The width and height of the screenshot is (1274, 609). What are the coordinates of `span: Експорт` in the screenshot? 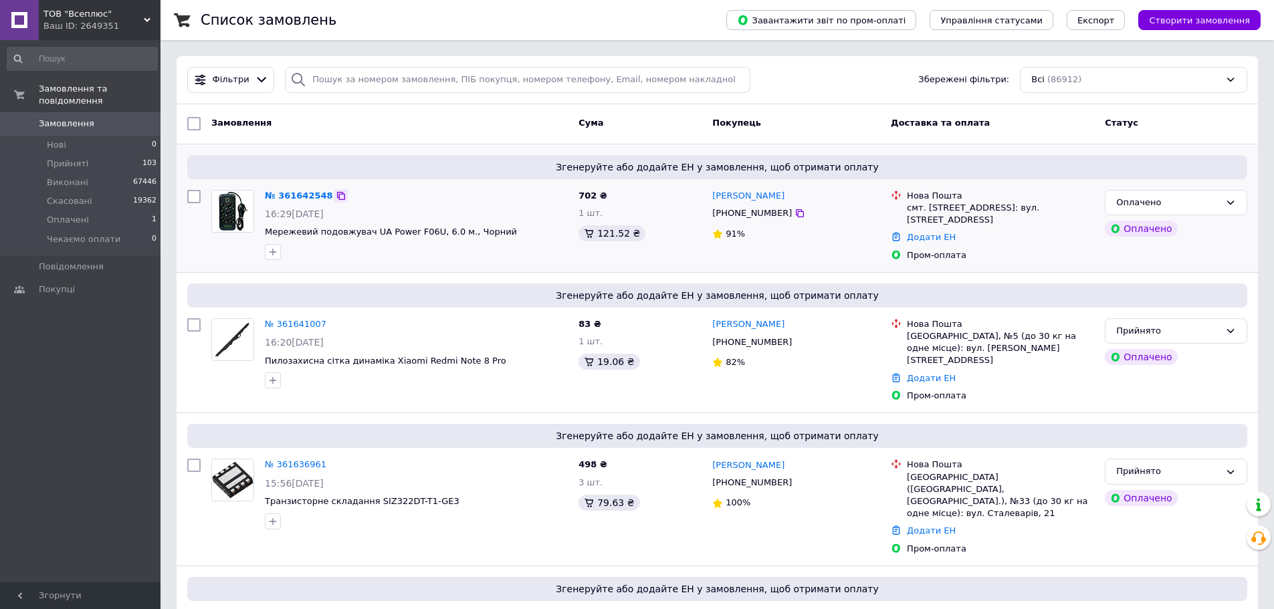 It's located at (1096, 20).